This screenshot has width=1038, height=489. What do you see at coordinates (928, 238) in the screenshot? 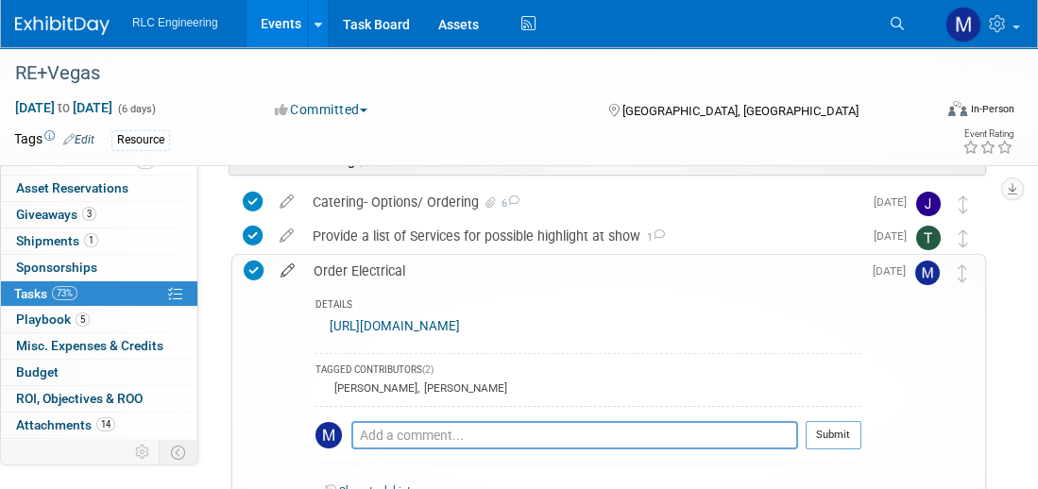
I see `img: Tad Kane` at bounding box center [928, 238].